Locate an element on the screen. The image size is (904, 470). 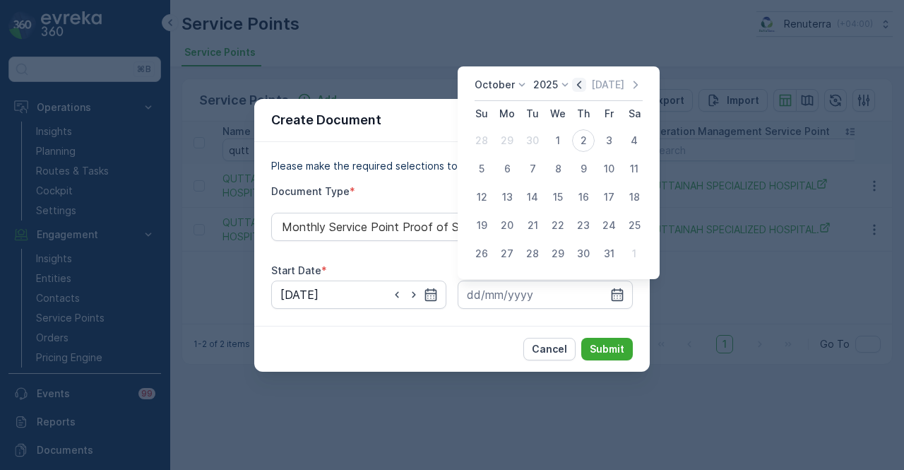
div: 19 is located at coordinates (482, 225).